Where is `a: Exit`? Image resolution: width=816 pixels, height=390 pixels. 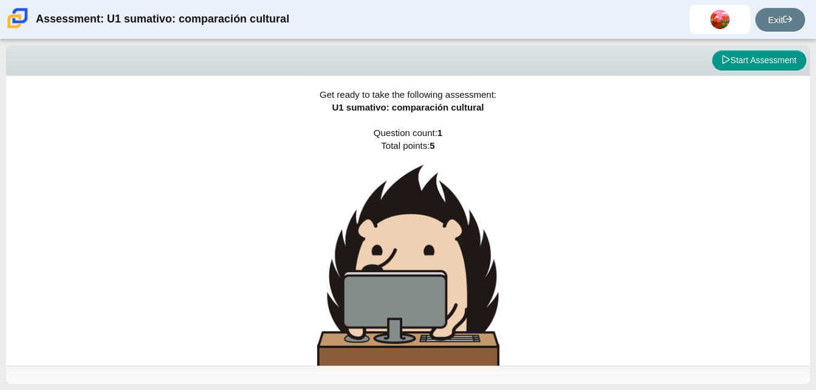
a: Exit is located at coordinates (780, 19).